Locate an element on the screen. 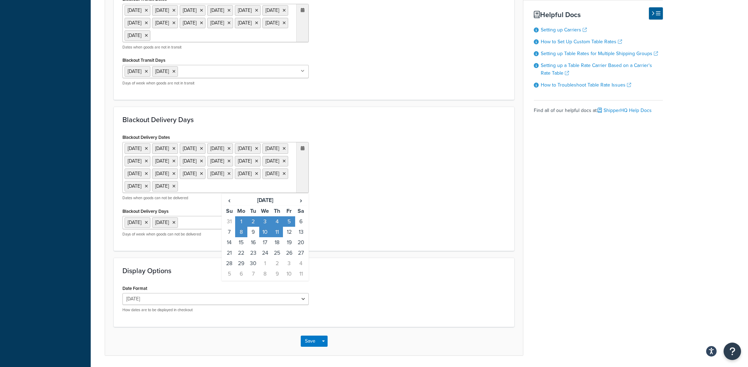 The width and height of the screenshot is (748, 367). td: 12 is located at coordinates (289, 232).